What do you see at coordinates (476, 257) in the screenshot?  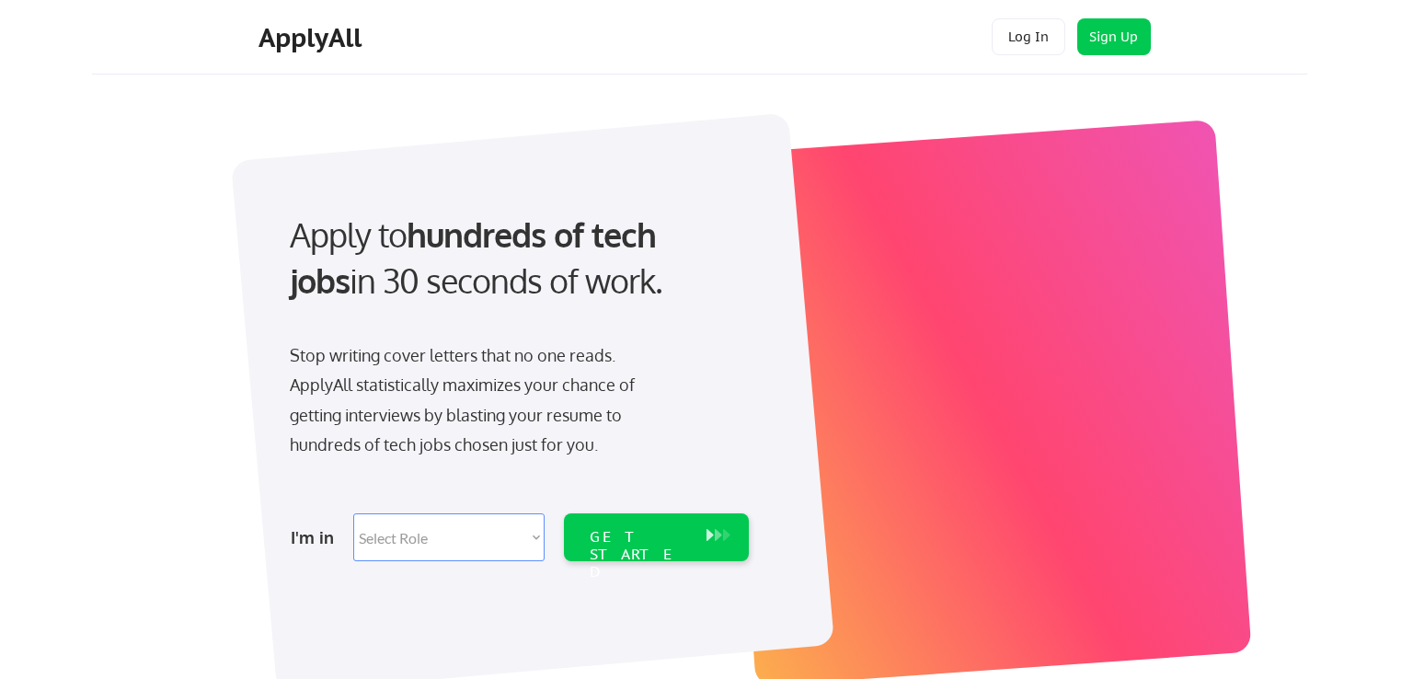 I see `strong: hundreds of tech jobs` at bounding box center [476, 257].